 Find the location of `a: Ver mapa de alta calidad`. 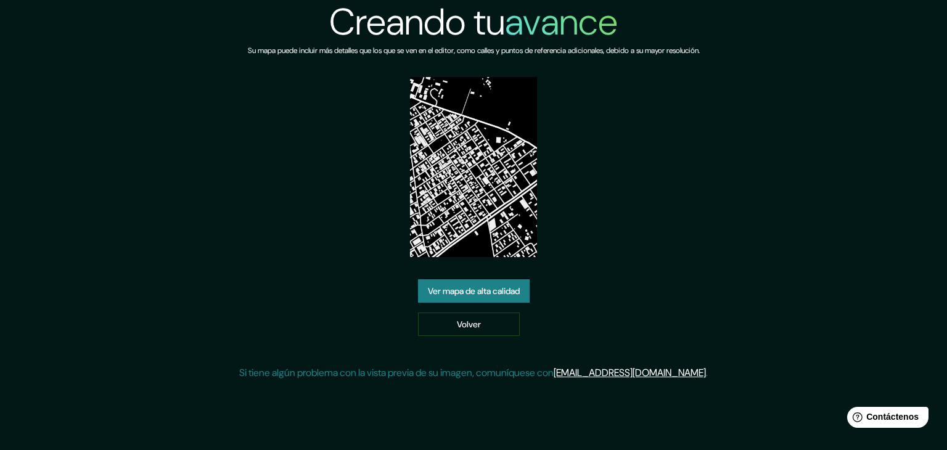

a: Ver mapa de alta calidad is located at coordinates (474, 291).